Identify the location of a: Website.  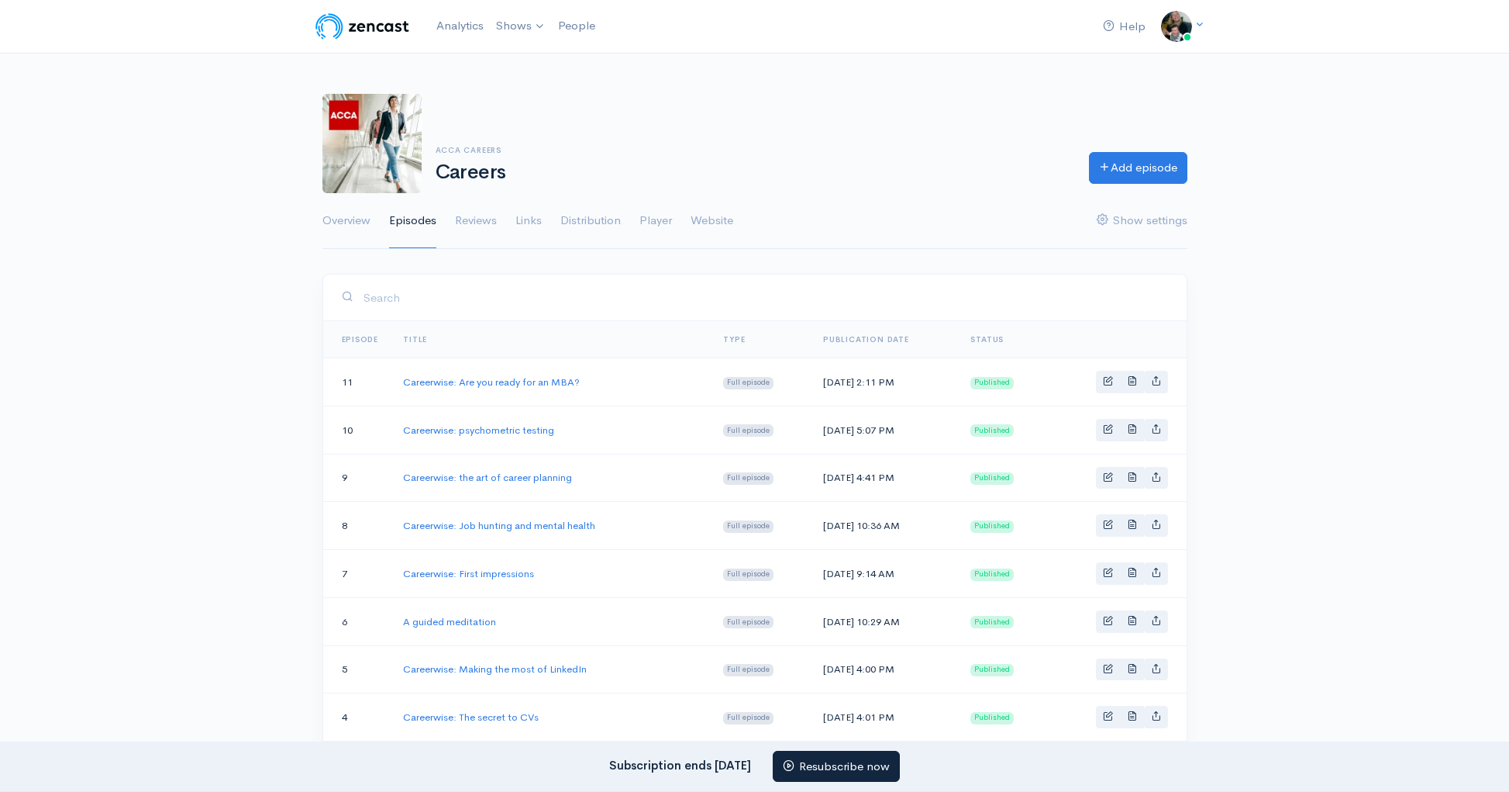
(712, 221).